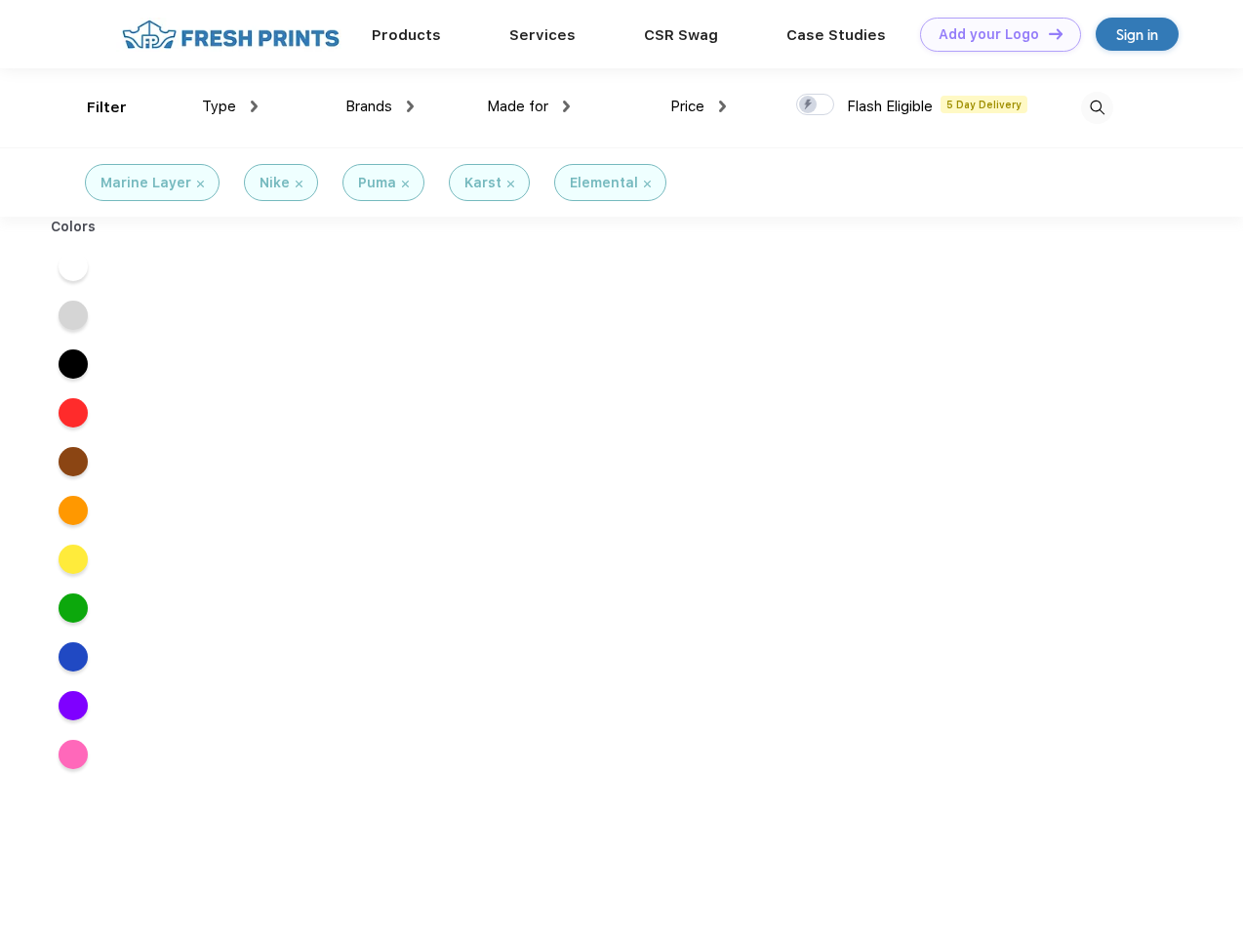 The width and height of the screenshot is (1243, 937). Describe the element at coordinates (988, 34) in the screenshot. I see `div: Add your Logo` at that location.